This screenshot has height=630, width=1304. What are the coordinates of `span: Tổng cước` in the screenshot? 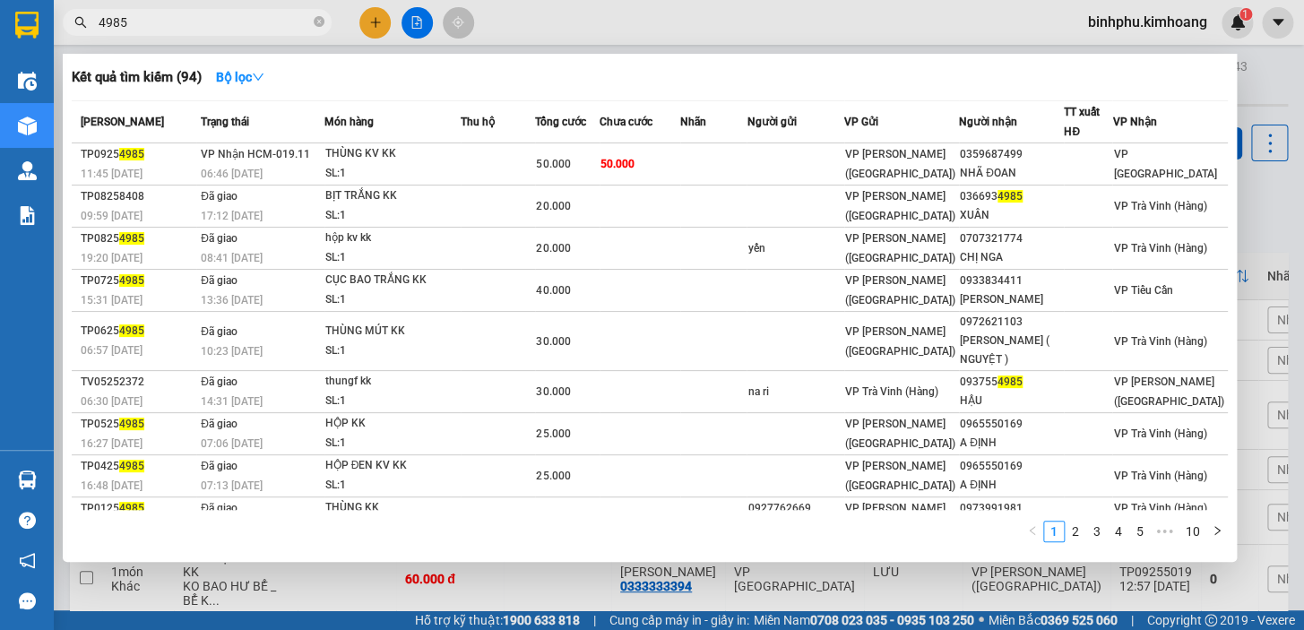 It's located at (560, 122).